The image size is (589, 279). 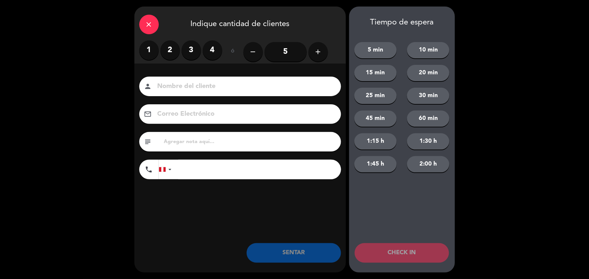 I want to click on i: subject, so click(x=148, y=142).